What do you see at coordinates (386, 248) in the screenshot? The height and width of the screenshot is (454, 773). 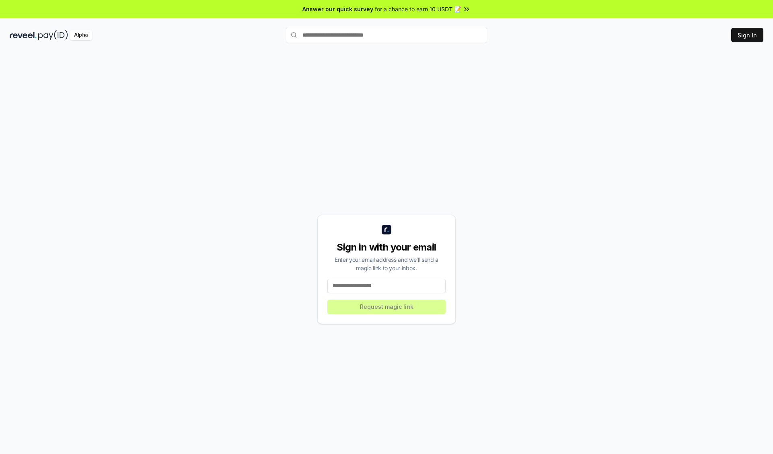 I see `div: Sign in with your email` at bounding box center [386, 248].